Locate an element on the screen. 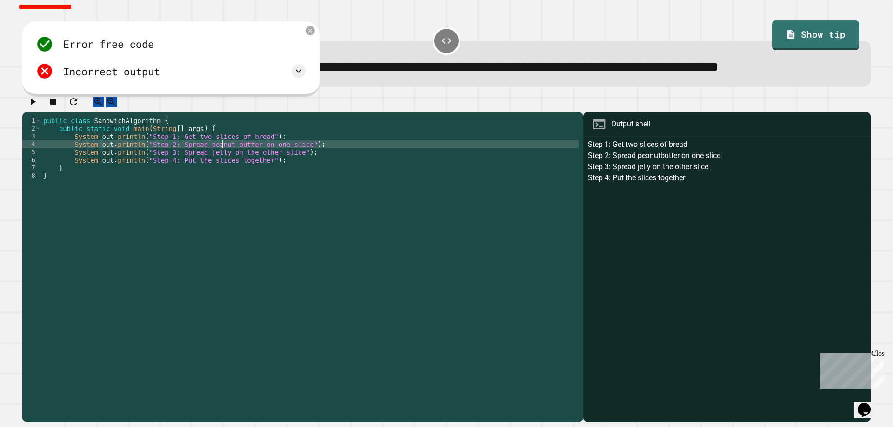  div: 6 is located at coordinates (32, 160).